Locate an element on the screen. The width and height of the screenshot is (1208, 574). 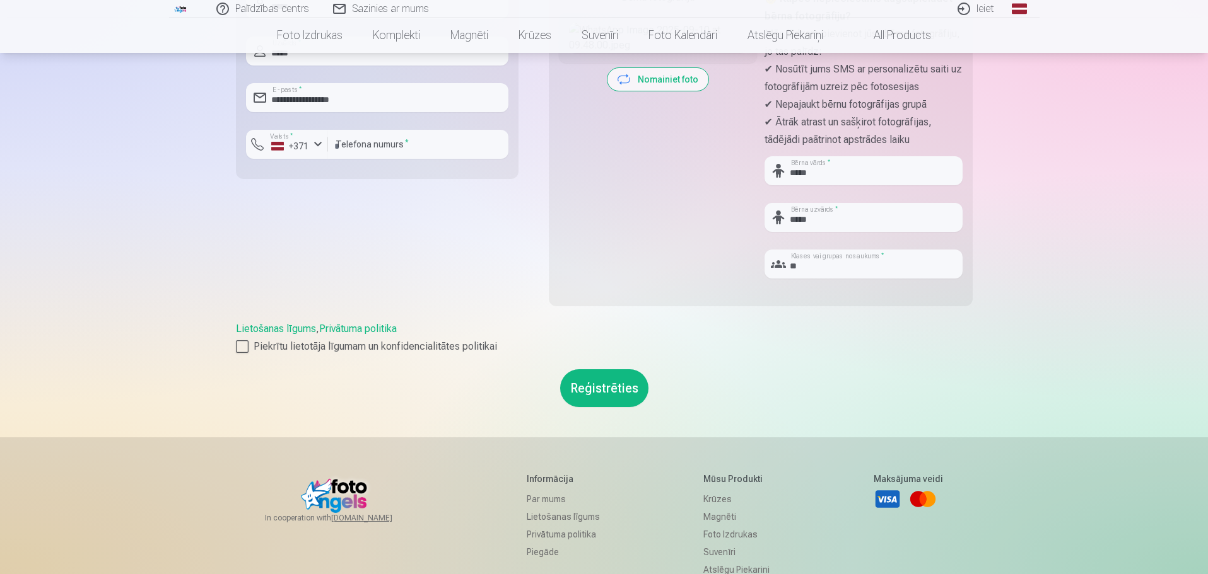
p: ✔ Nosūtīt jums SMS ar personalizētu saiti uz fotogrāfijām uzreiz pēc fotosesijas is located at coordinates (863, 78).